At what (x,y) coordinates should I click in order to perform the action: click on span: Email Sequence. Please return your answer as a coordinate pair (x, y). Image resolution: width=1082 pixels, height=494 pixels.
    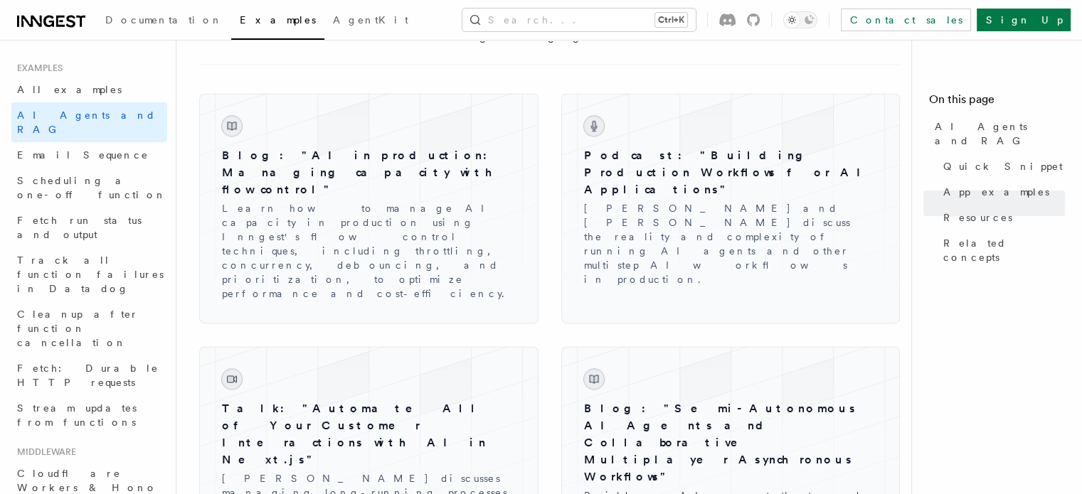
    Looking at the image, I should click on (83, 155).